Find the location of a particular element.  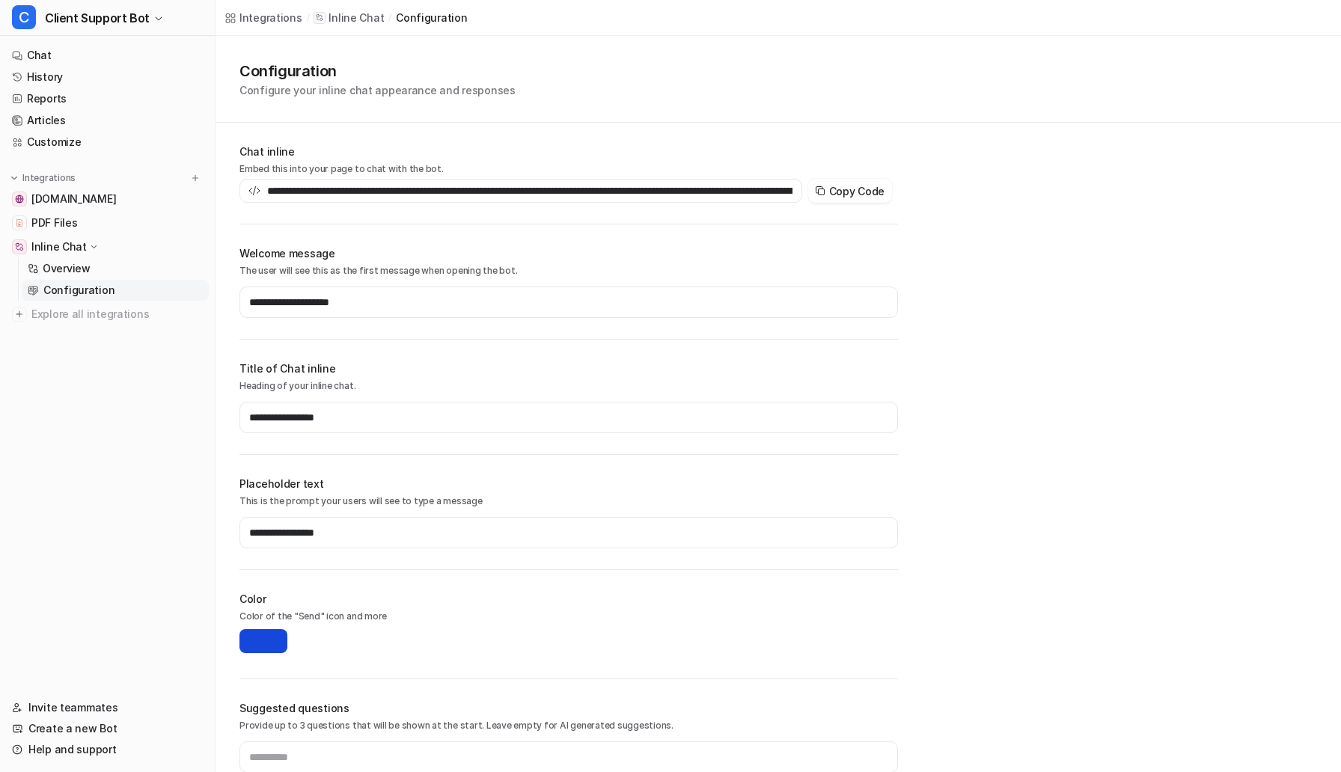

p: Configuration is located at coordinates (79, 290).